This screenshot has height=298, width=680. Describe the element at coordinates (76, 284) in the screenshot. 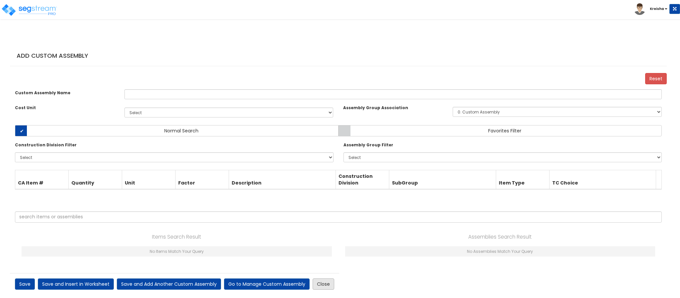

I see `a: Save and Insert in Worksheet` at that location.